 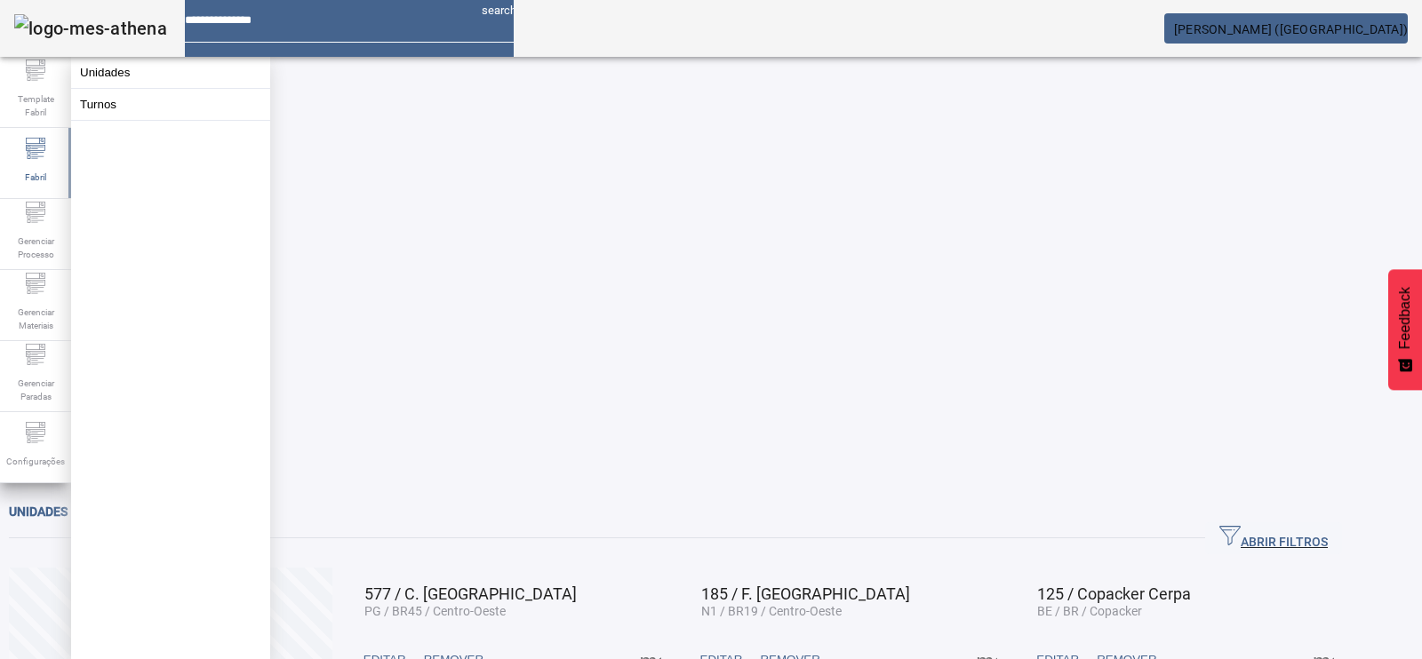 What do you see at coordinates (171, 104) in the screenshot?
I see `button: Turnos` at bounding box center [171, 104].